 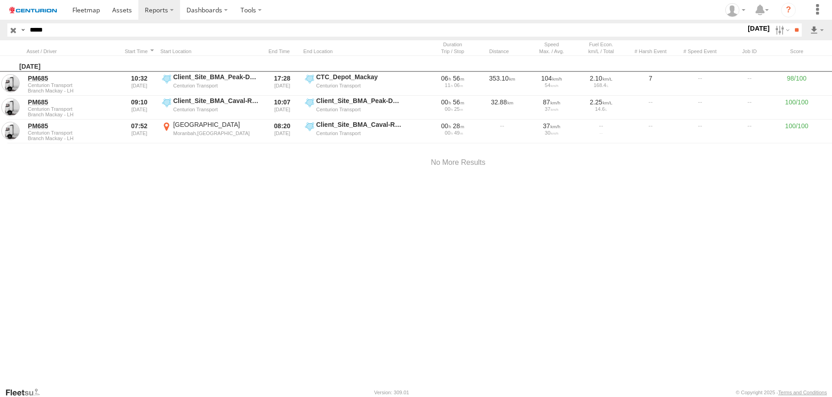 What do you see at coordinates (453, 78) in the screenshot?
I see `div: [24994s] 26/09/2025 10:32 - 26/09/2025 17:28` at bounding box center [453, 78].